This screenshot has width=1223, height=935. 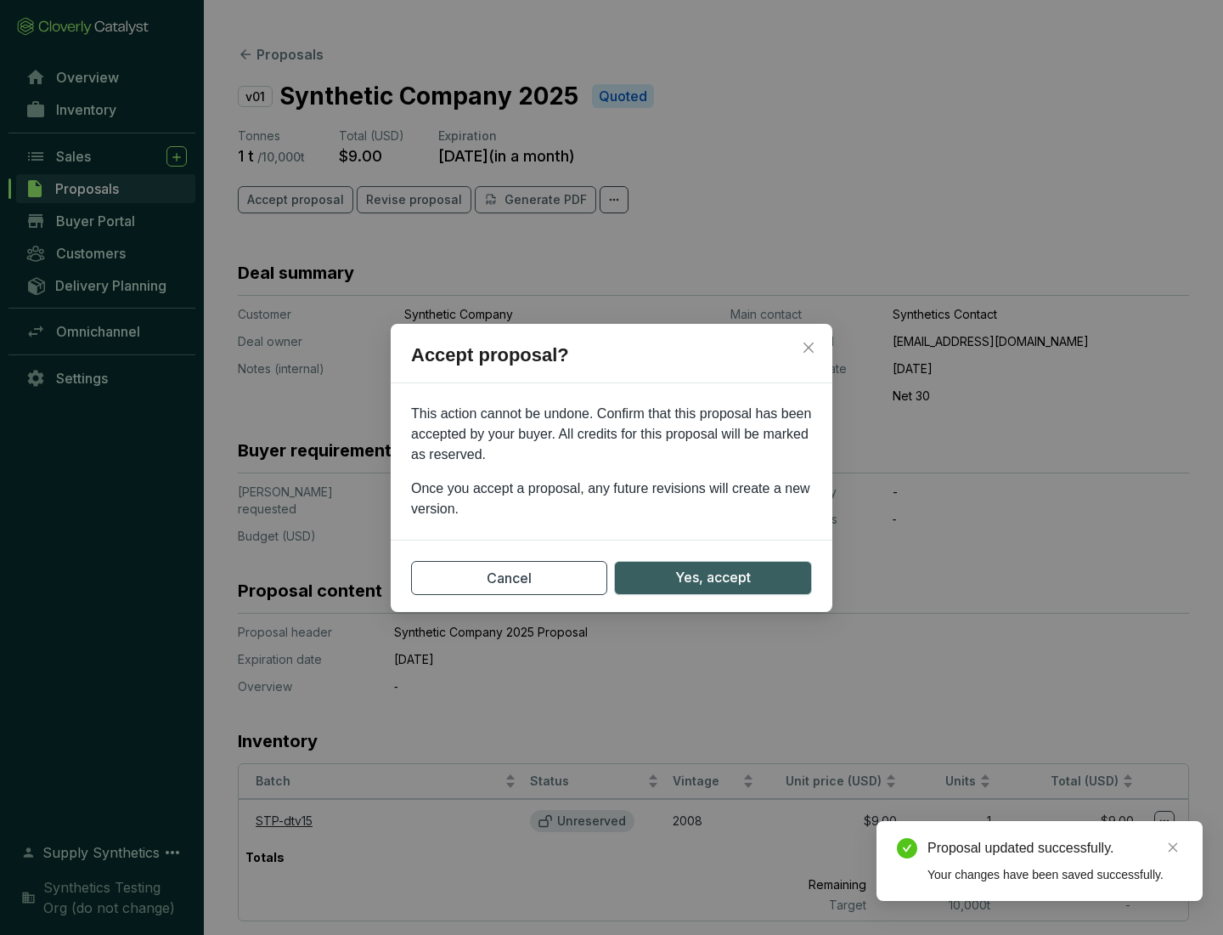 What do you see at coordinates (612, 499) in the screenshot?
I see `p: Once you accept a proposal, any future revisions will create a new version.` at bounding box center [612, 499].